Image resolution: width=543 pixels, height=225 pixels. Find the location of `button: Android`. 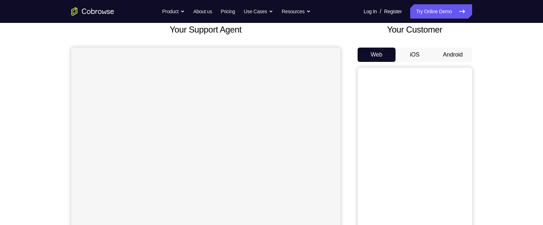

button: Android is located at coordinates (453, 55).